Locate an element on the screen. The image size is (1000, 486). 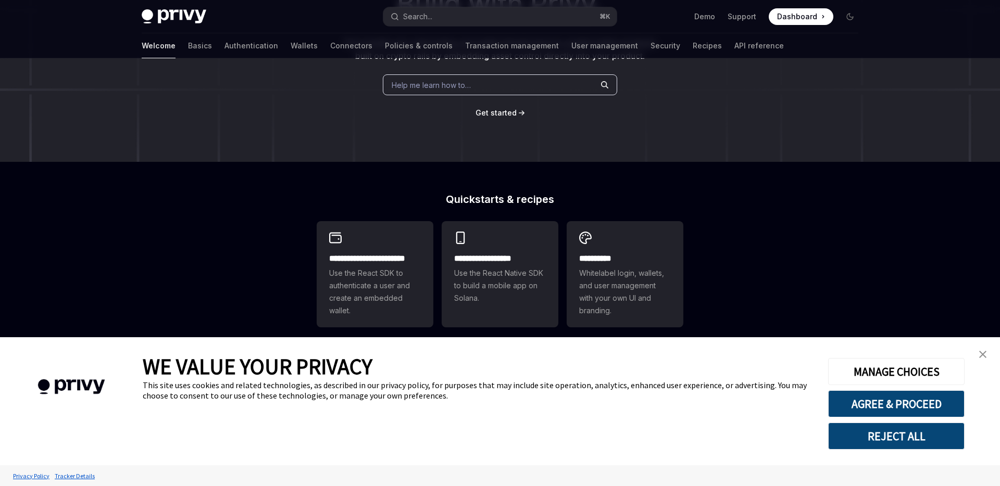
button: MANAGE CHOICES is located at coordinates (896, 372).